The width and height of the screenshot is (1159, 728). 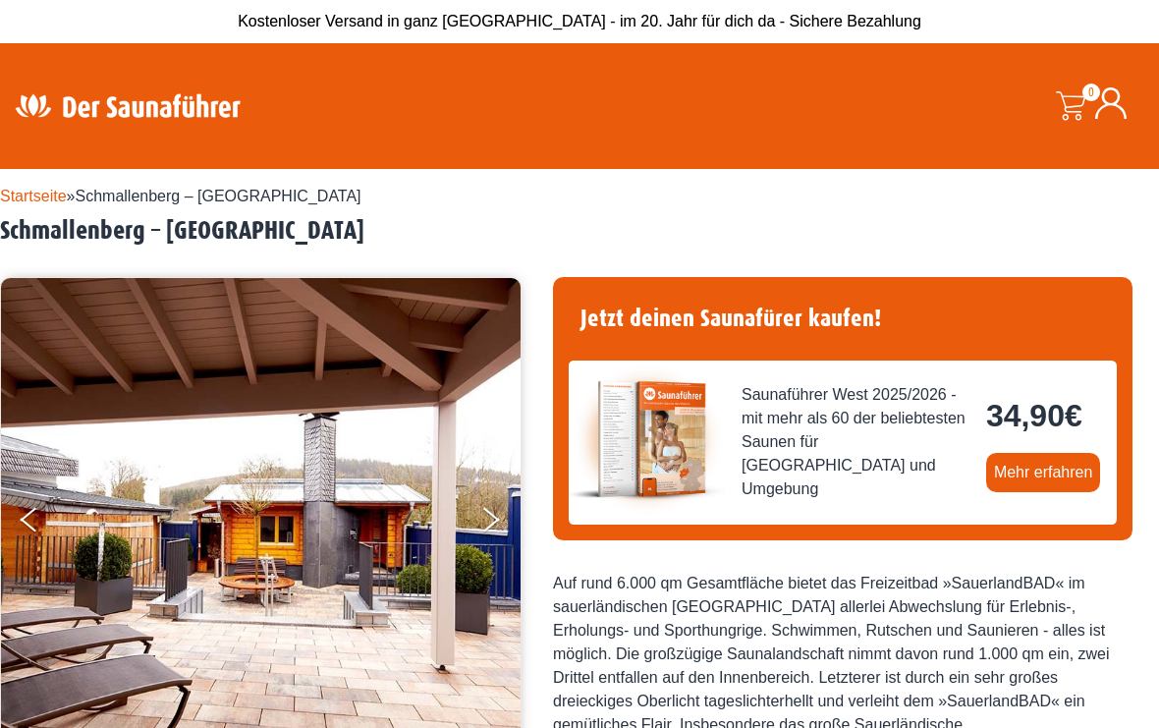 What do you see at coordinates (647, 439) in the screenshot?
I see `img: der-saunafuehrer-2025-west.jpg` at bounding box center [647, 439].